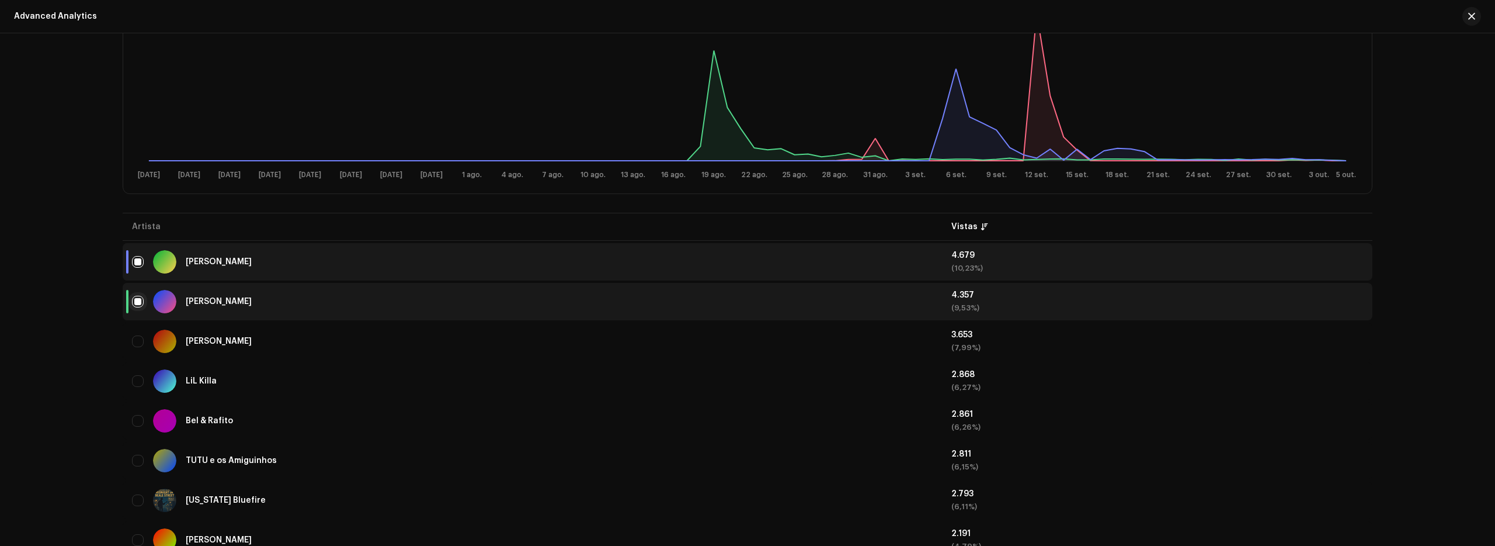 This screenshot has width=1495, height=546. Describe the element at coordinates (1238, 175) in the screenshot. I see `text: 27 set.` at that location.